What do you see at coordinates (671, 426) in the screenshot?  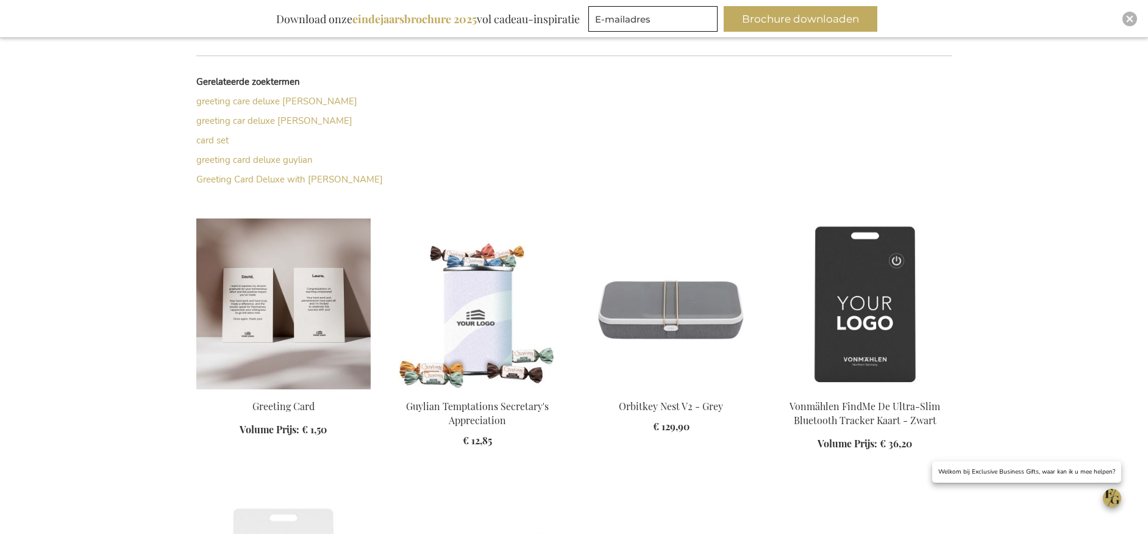 I see `span: € 129,90` at bounding box center [671, 426].